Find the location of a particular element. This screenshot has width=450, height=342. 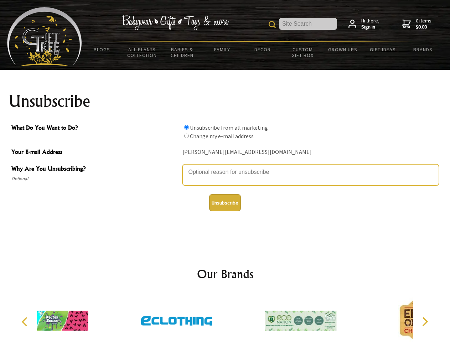

a: Decor is located at coordinates (262, 50).